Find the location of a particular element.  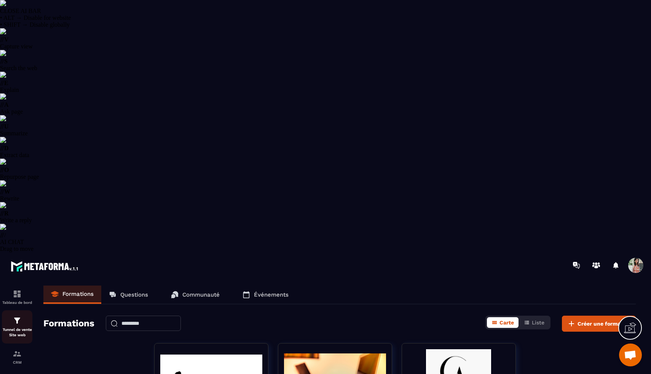

span: Liste is located at coordinates (538, 322).